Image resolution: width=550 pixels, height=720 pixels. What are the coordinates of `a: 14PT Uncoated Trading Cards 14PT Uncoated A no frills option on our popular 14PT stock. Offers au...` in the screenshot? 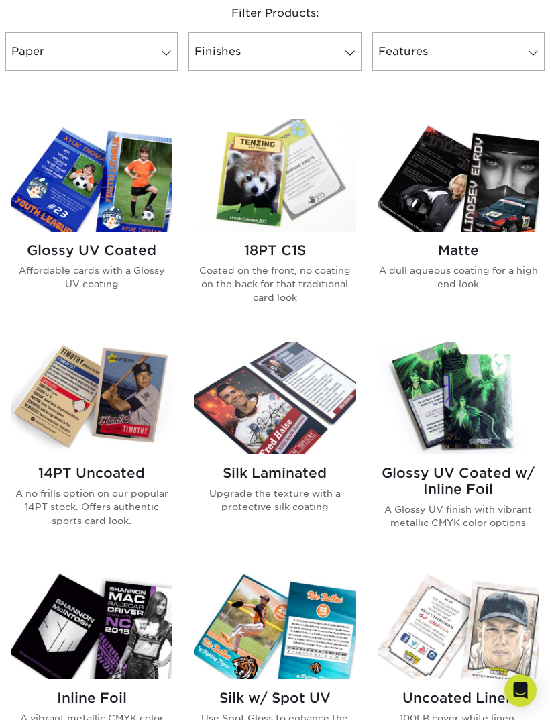 It's located at (91, 447).